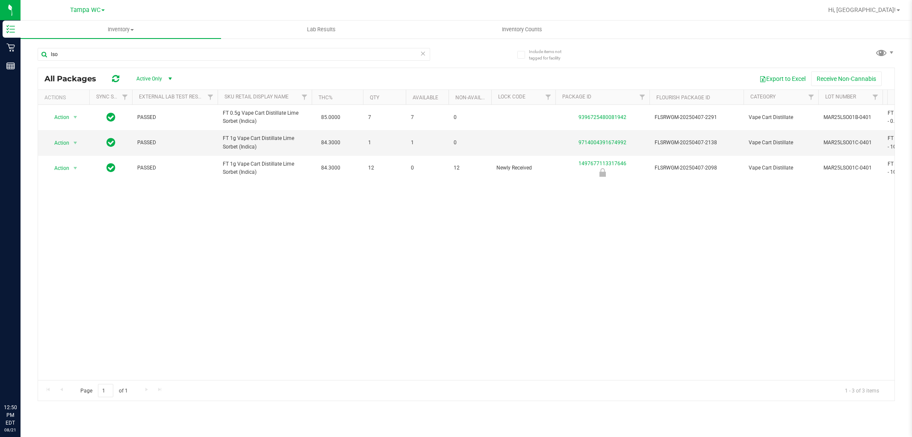 The image size is (912, 437). I want to click on a: Inventory Counts, so click(522, 30).